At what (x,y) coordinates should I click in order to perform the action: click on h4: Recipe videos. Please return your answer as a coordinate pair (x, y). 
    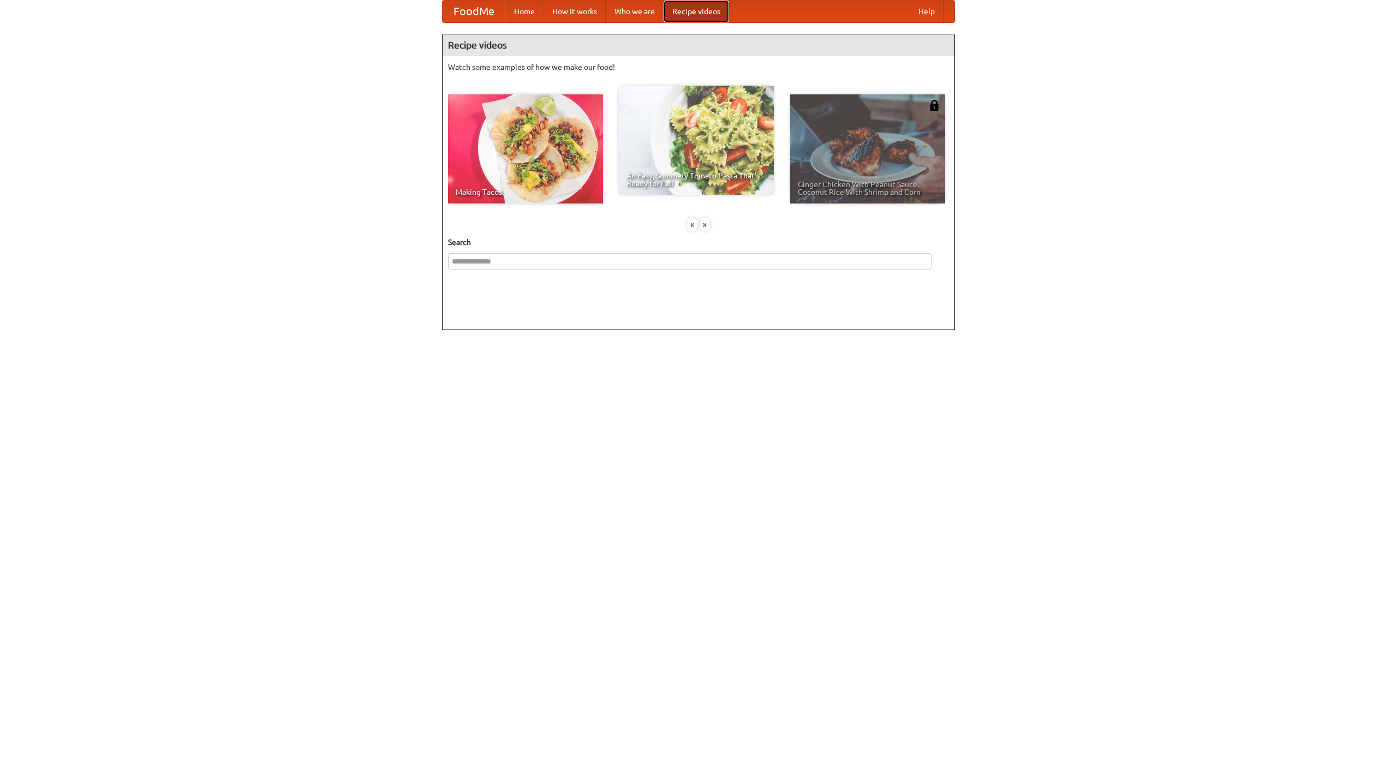
    Looking at the image, I should click on (698, 45).